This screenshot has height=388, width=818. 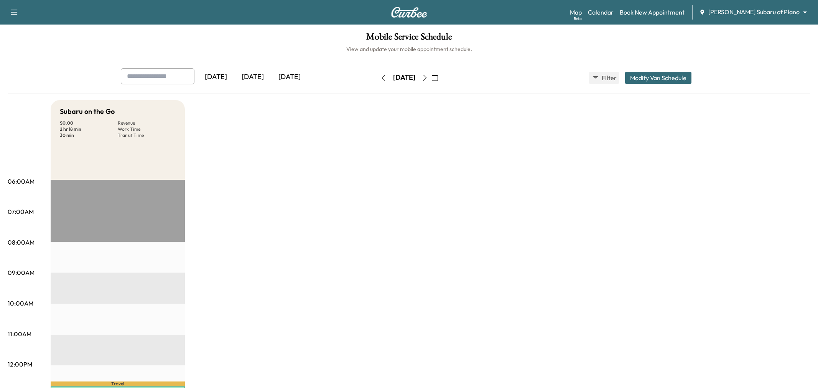 What do you see at coordinates (575, 12) in the screenshot?
I see `a: MapBeta` at bounding box center [575, 12].